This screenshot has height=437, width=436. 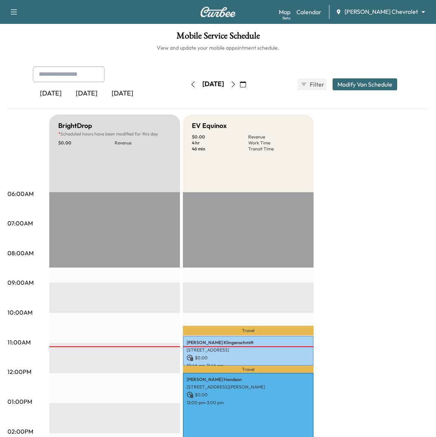 What do you see at coordinates (220, 143) in the screenshot?
I see `p: 4 hr` at bounding box center [220, 143].